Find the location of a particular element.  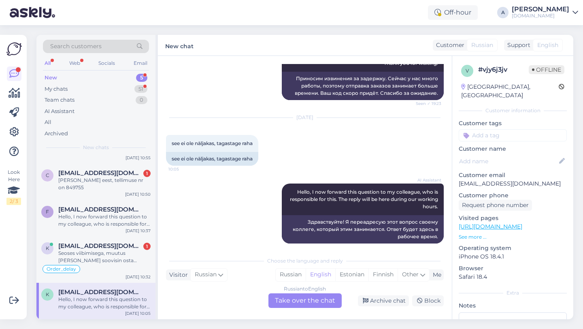

p: Customer email is located at coordinates (513, 175).